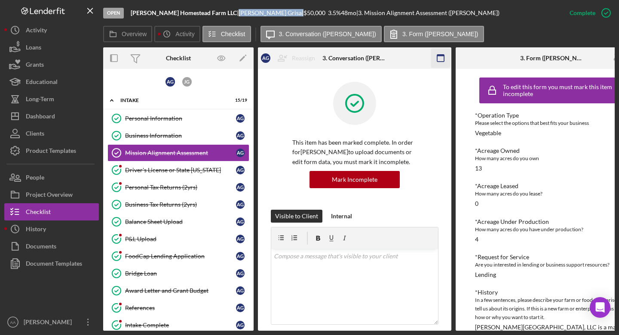 The height and width of the screenshot is (335, 619). Describe the element at coordinates (52, 82) in the screenshot. I see `a: Educational` at that location.